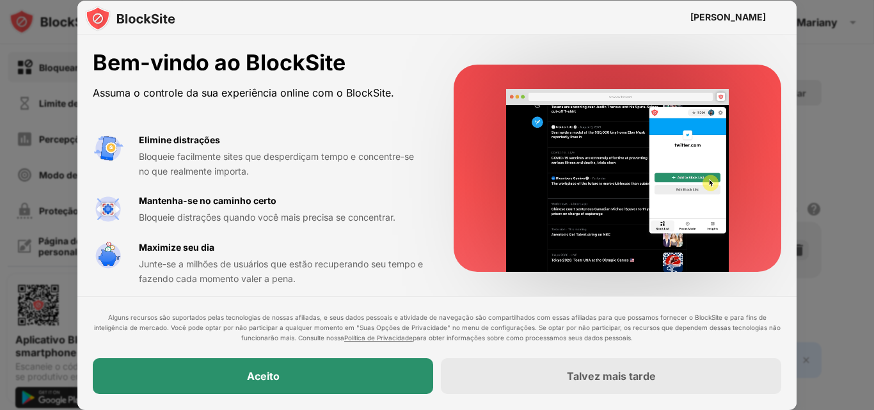  What do you see at coordinates (179, 139) in the screenshot?
I see `font: Elimine distrações` at bounding box center [179, 139].